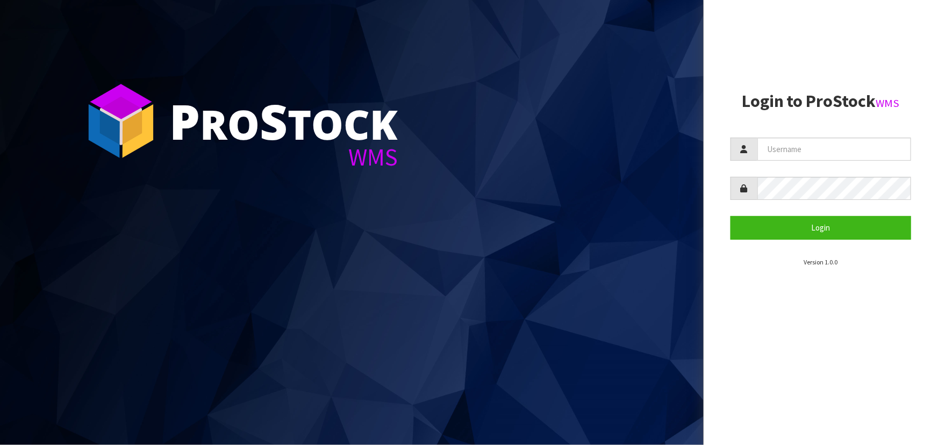  I want to click on small: WMS, so click(888, 103).